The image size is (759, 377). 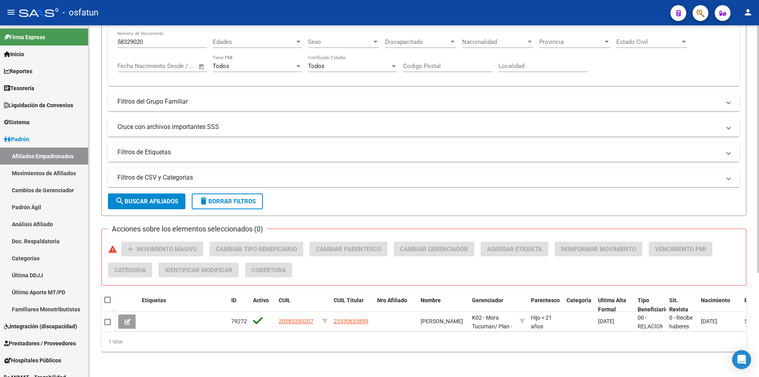 What do you see at coordinates (296, 321) in the screenshot?
I see `span: 20583290207` at bounding box center [296, 321].